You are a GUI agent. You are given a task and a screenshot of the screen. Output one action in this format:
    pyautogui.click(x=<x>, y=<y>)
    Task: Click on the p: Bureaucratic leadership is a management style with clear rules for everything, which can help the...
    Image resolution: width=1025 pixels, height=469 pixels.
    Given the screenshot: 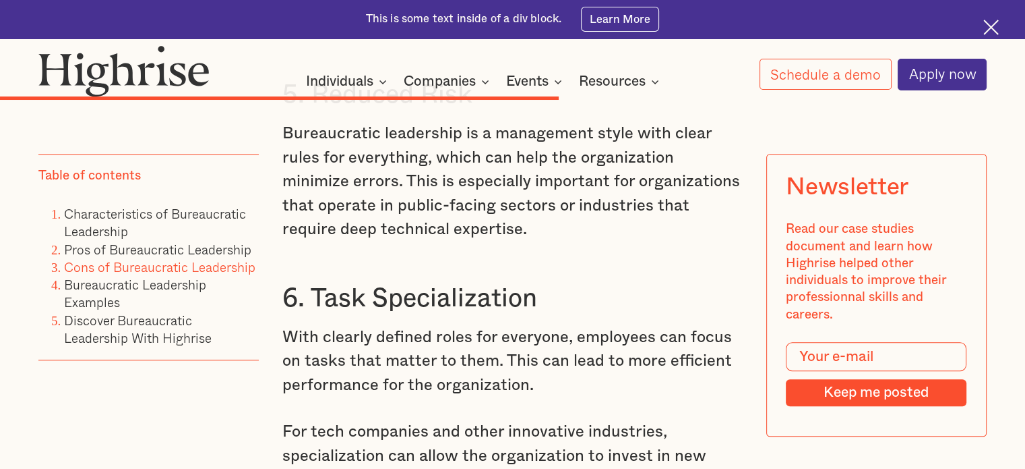 What is the action you would take?
    pyautogui.click(x=512, y=182)
    